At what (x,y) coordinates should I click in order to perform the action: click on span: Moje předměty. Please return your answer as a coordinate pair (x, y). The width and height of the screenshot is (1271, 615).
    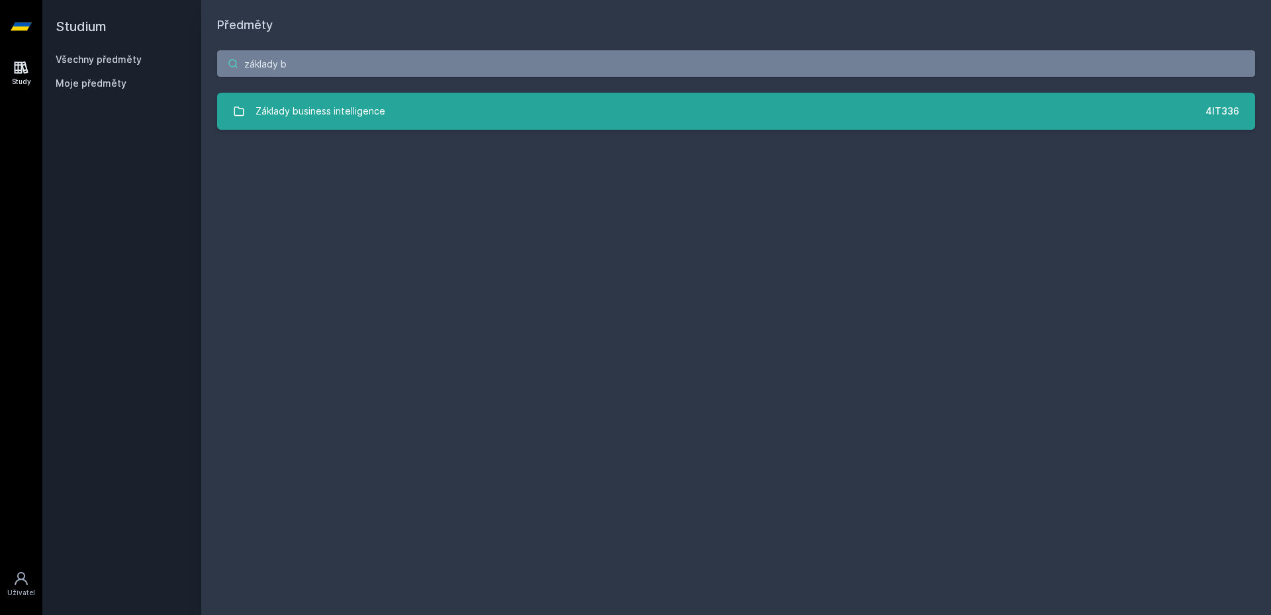
    Looking at the image, I should click on (91, 83).